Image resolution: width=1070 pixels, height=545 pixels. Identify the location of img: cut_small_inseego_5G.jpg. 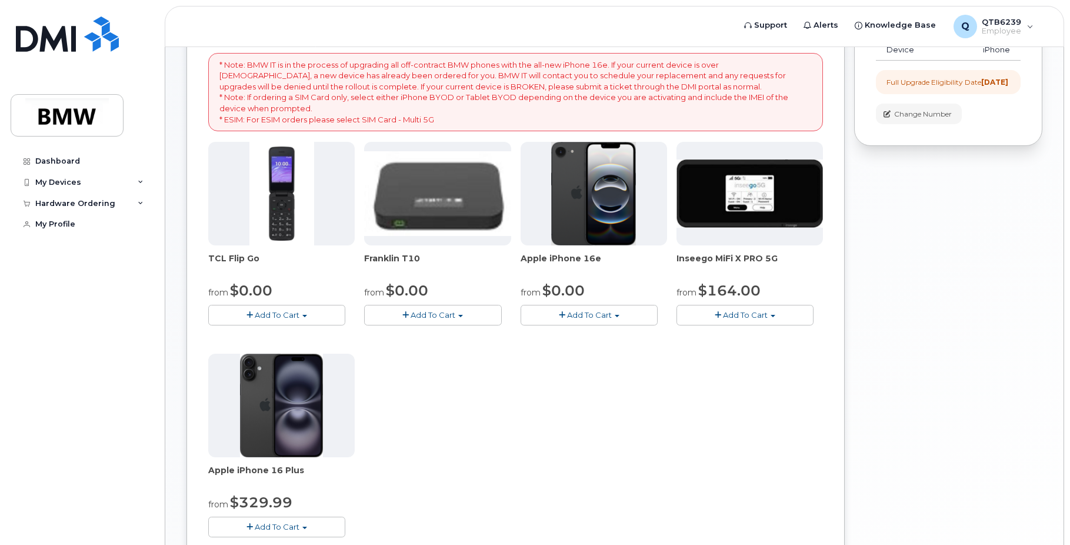
(750, 194).